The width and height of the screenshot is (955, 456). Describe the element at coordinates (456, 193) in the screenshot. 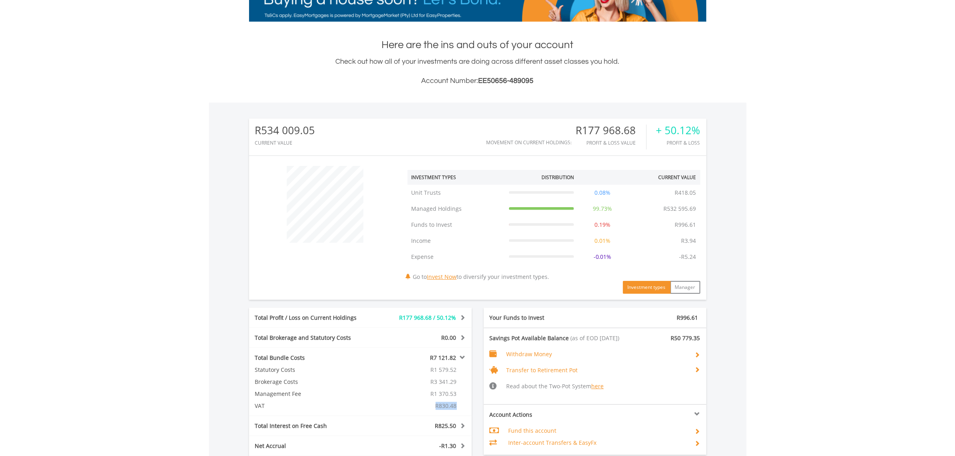

I see `td: Unit Trusts` at that location.